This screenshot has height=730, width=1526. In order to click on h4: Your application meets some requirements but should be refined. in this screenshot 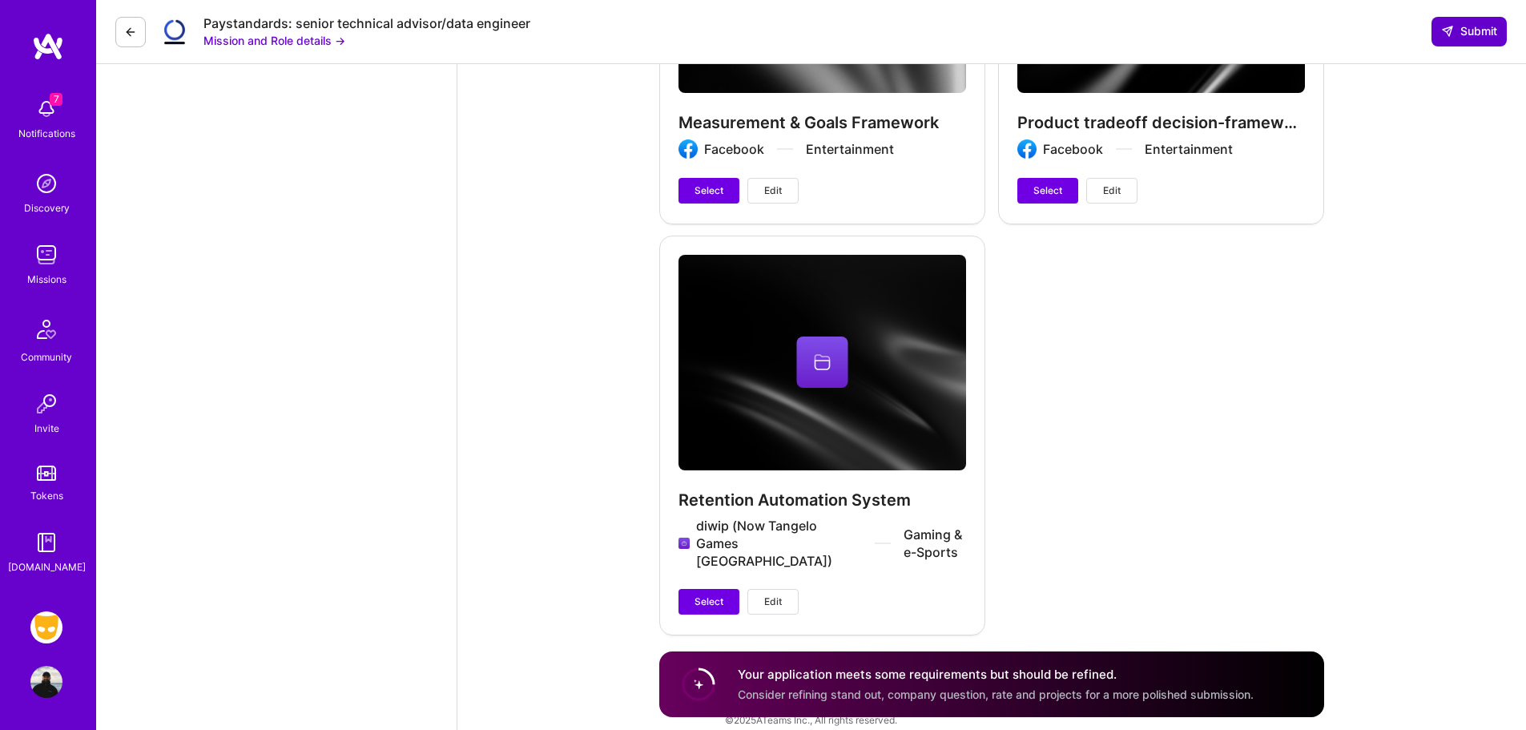, I will do `click(996, 674)`.